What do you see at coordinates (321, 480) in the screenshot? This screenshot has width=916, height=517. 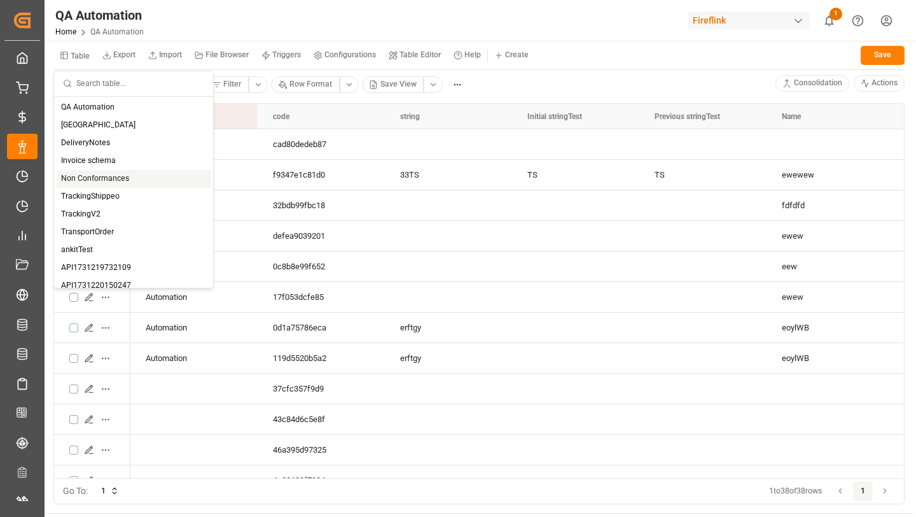 I see `div: 4e22690f7024` at bounding box center [321, 480].